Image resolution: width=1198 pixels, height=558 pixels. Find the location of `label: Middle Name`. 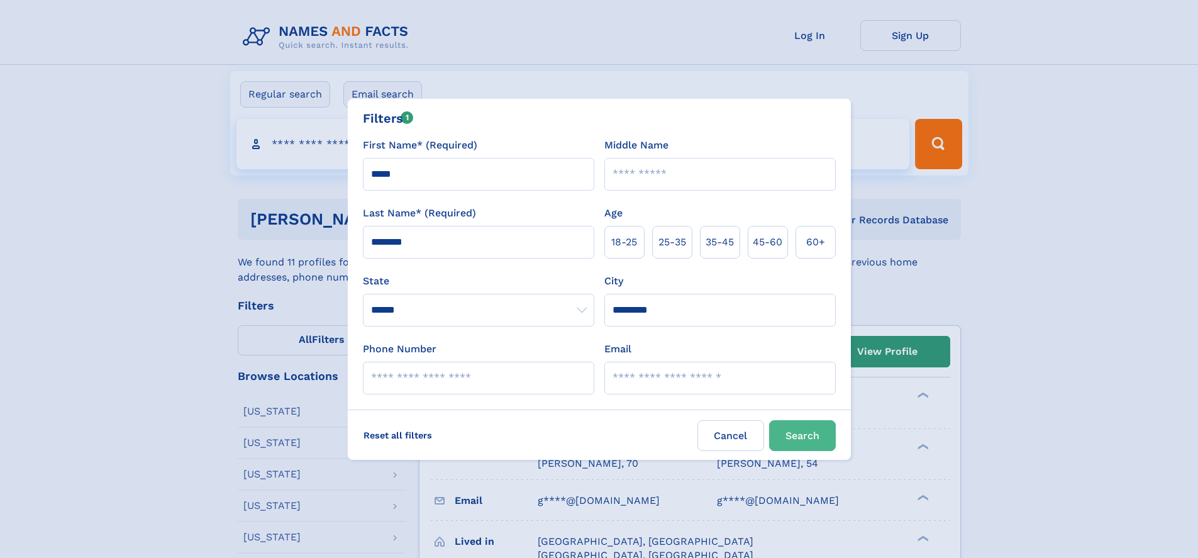

label: Middle Name is located at coordinates (636, 145).